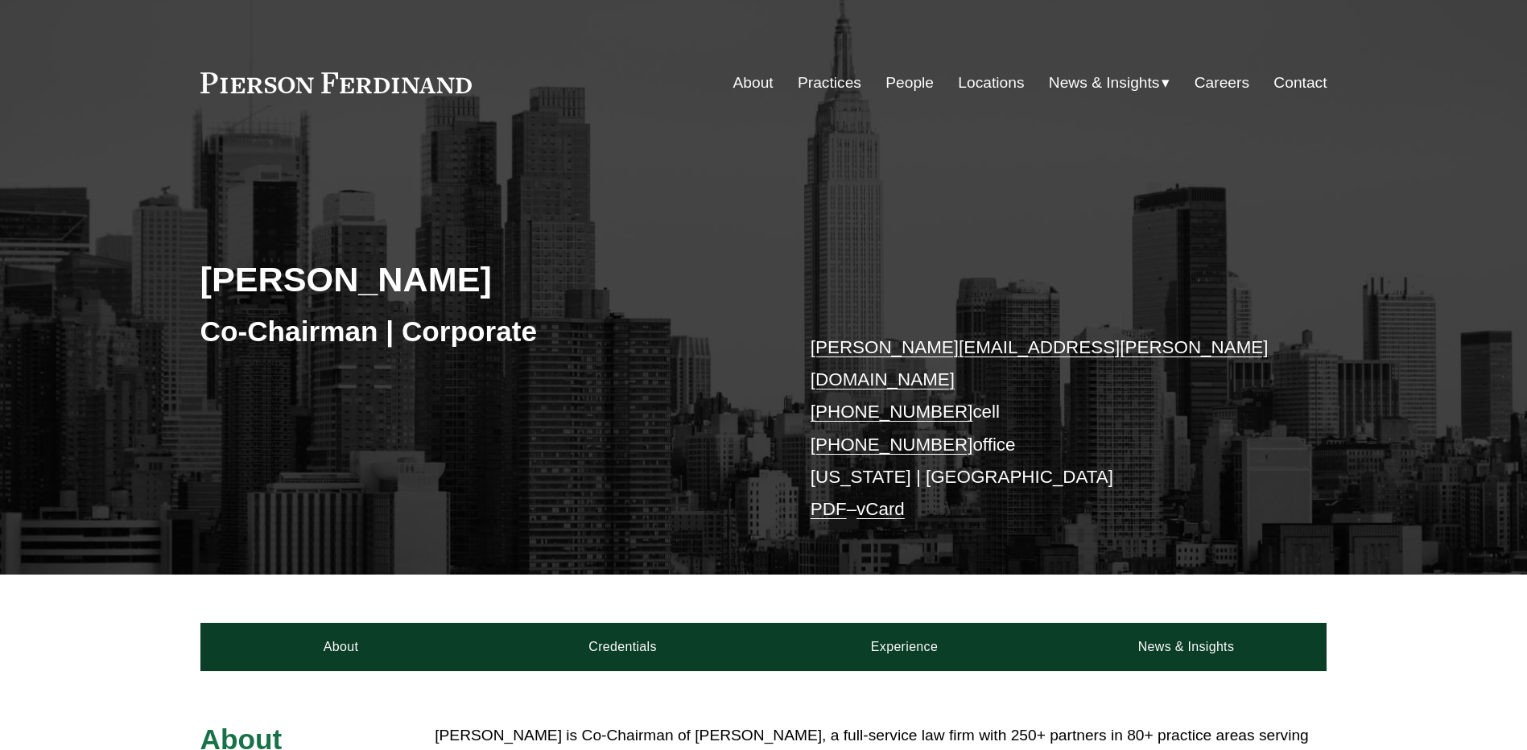 The width and height of the screenshot is (1527, 750). What do you see at coordinates (991, 83) in the screenshot?
I see `a: Locations` at bounding box center [991, 83].